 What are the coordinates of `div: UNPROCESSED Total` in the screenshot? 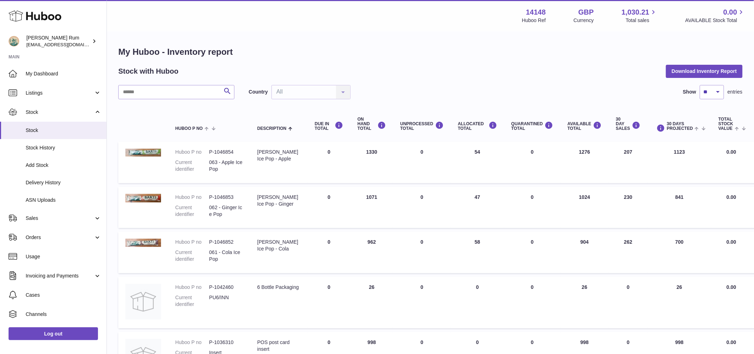 It's located at (422, 126).